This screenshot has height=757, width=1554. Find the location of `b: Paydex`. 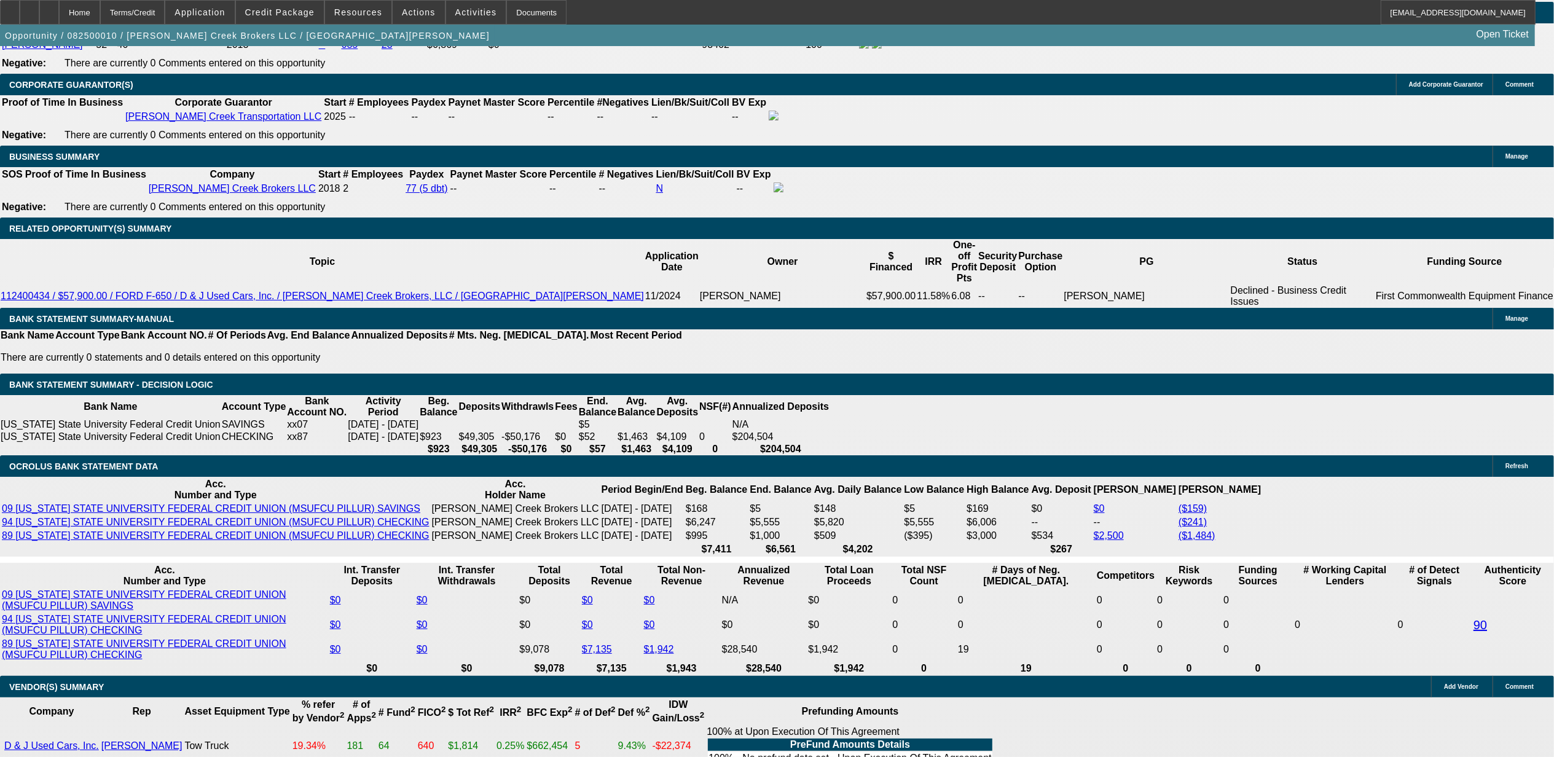

b: Paydex is located at coordinates (426, 174).